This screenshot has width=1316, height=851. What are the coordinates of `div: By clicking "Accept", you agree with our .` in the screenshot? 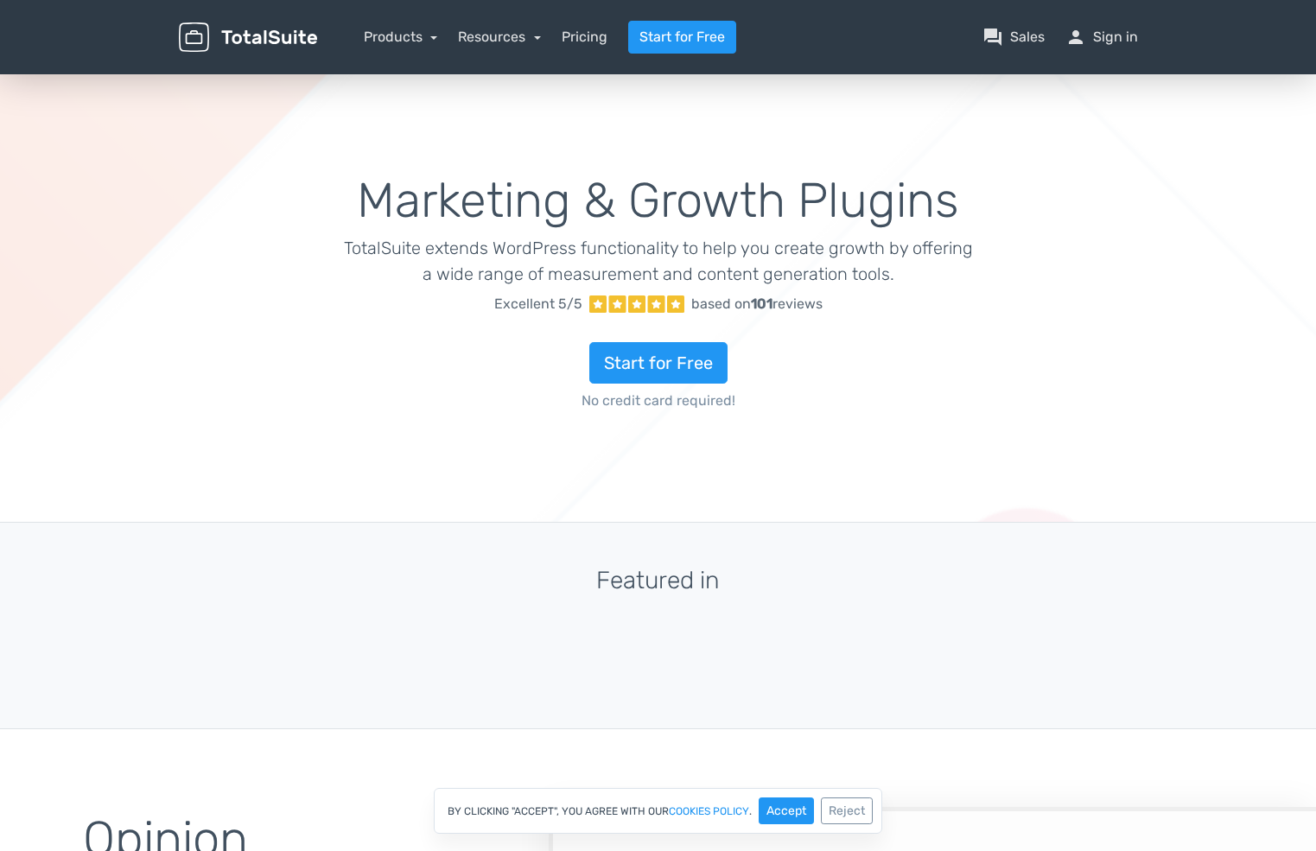 It's located at (658, 811).